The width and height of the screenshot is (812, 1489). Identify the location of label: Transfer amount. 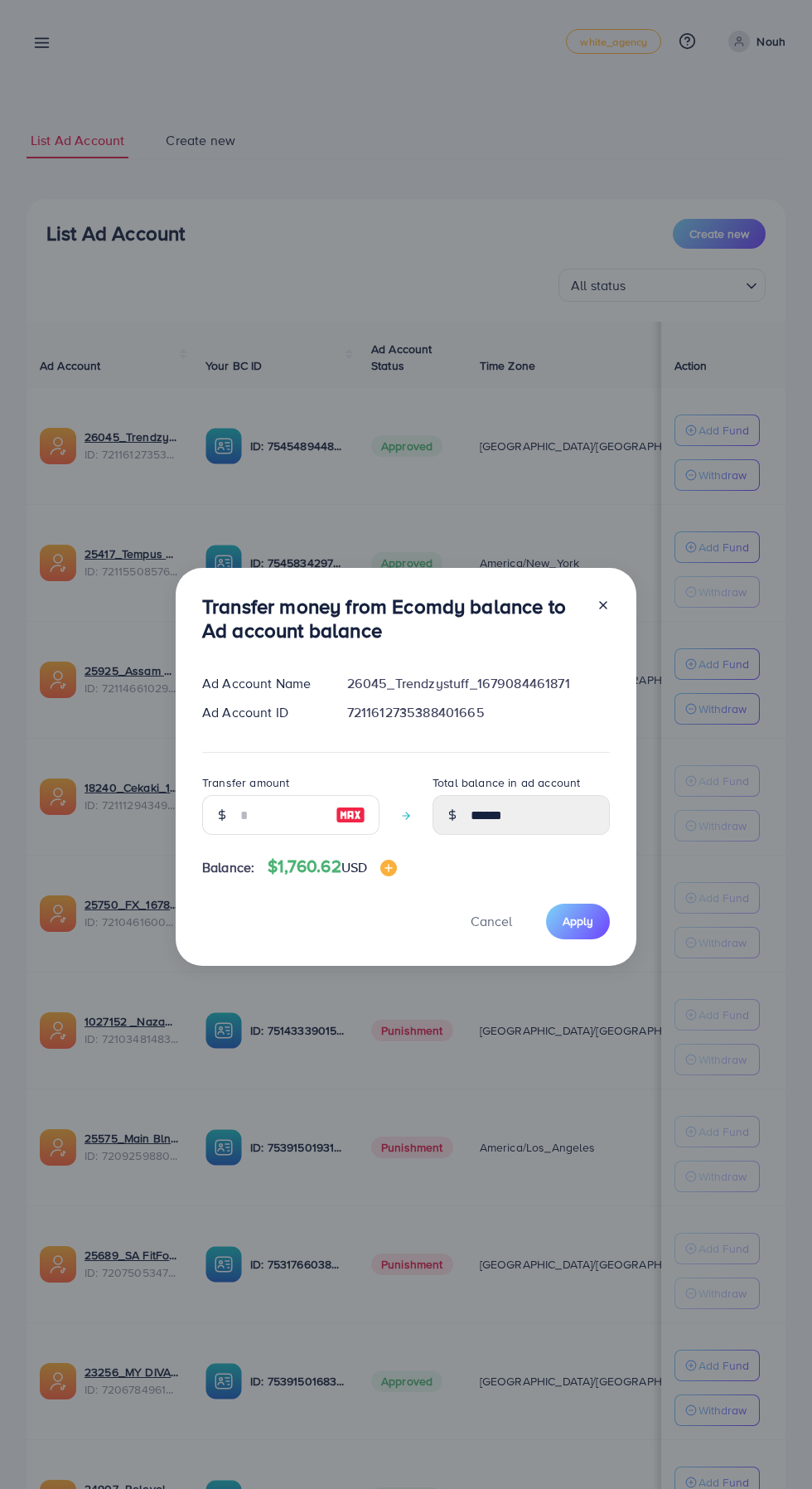
(245, 783).